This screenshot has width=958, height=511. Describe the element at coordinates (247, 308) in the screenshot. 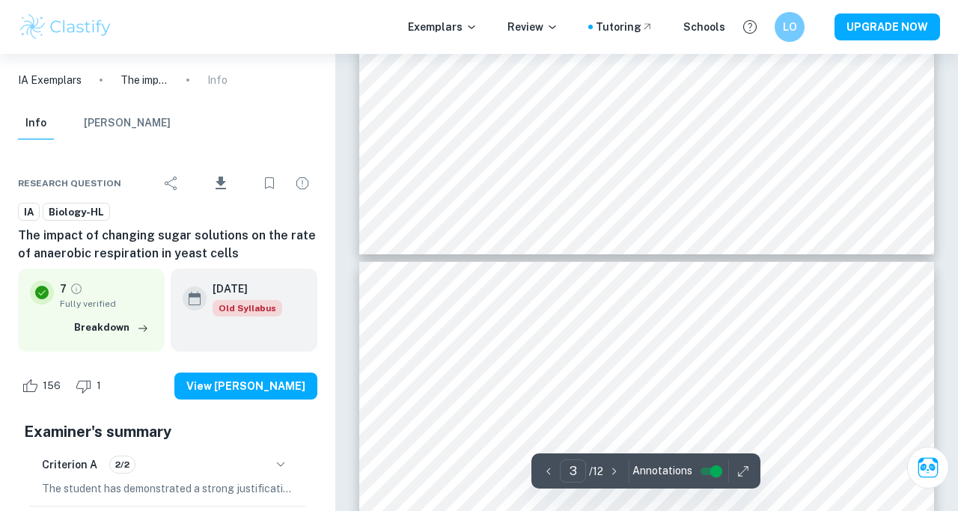

I see `div: Starting from the May 2025 session, the Biology IA requirements have changed. It's OK to refer to...` at that location.